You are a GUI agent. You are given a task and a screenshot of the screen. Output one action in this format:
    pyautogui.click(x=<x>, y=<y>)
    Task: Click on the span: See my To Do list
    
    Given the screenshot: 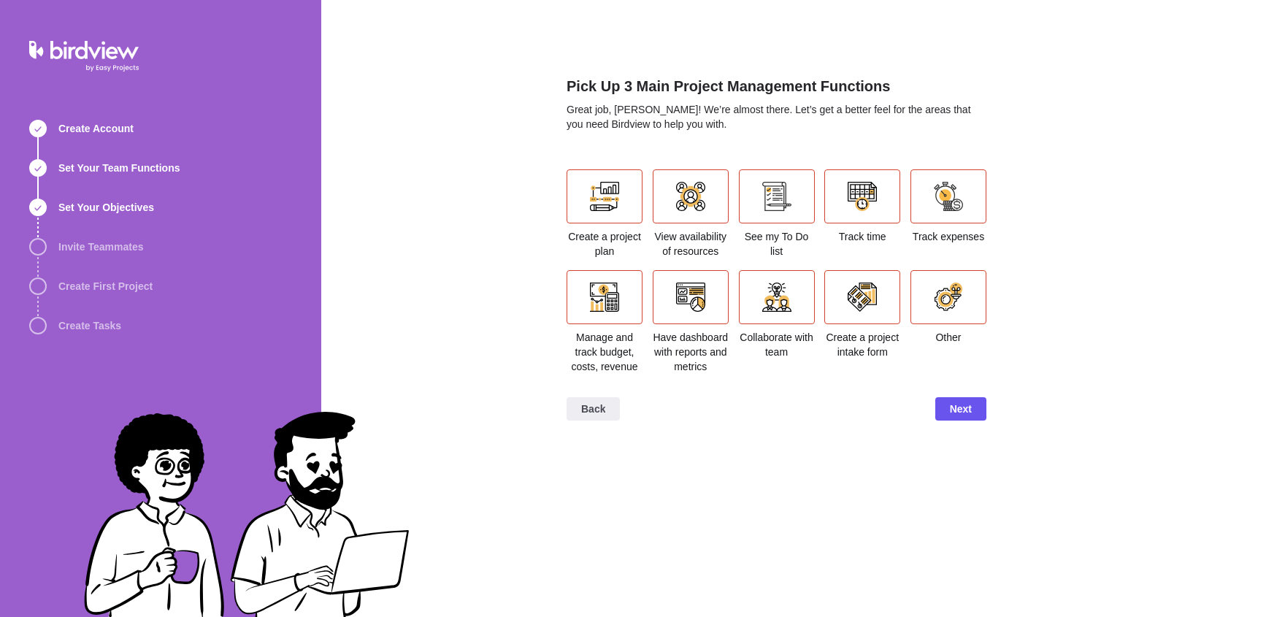 What is the action you would take?
    pyautogui.click(x=777, y=244)
    